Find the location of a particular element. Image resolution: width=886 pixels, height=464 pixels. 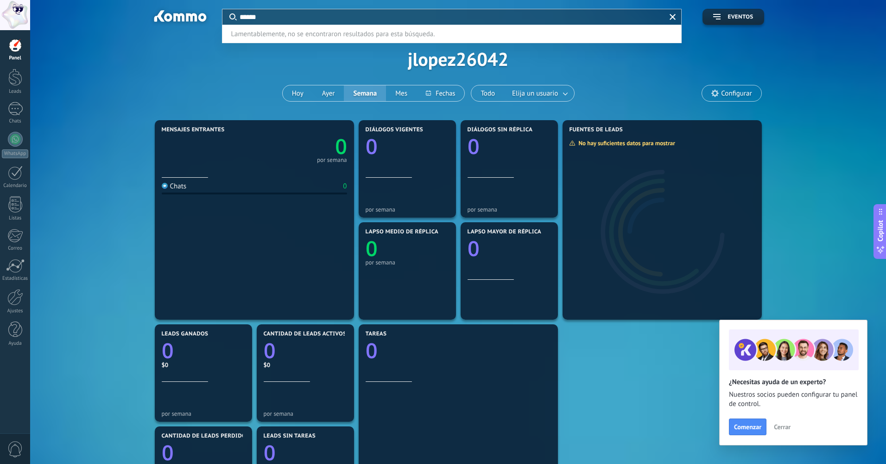

h2: ¿Necesitas ayuda de un experto? is located at coordinates (794, 382).